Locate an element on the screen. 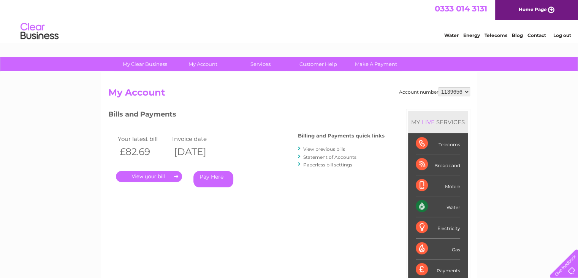  div: MY SERVICES is located at coordinates (438, 122).